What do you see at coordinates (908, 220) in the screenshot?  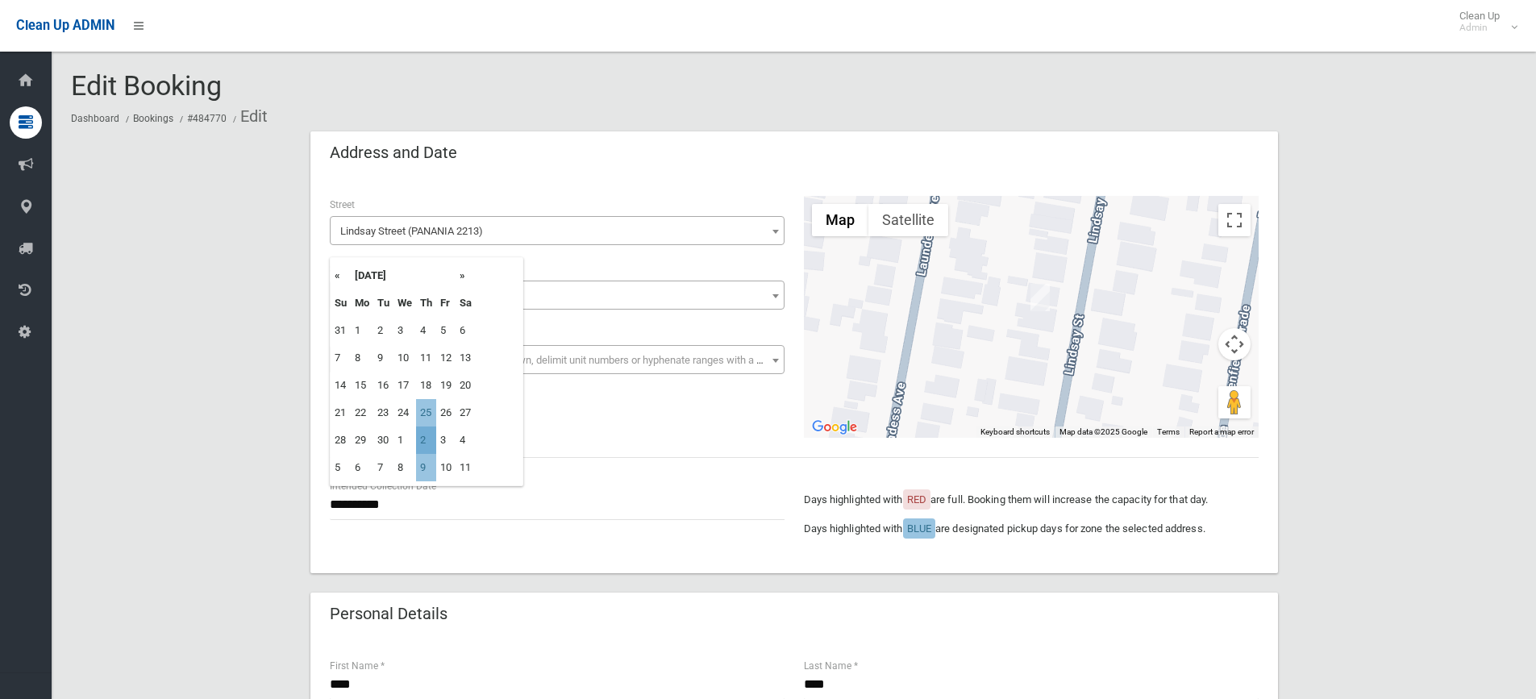 I see `button: Show satellite imagery` at bounding box center [908, 220].